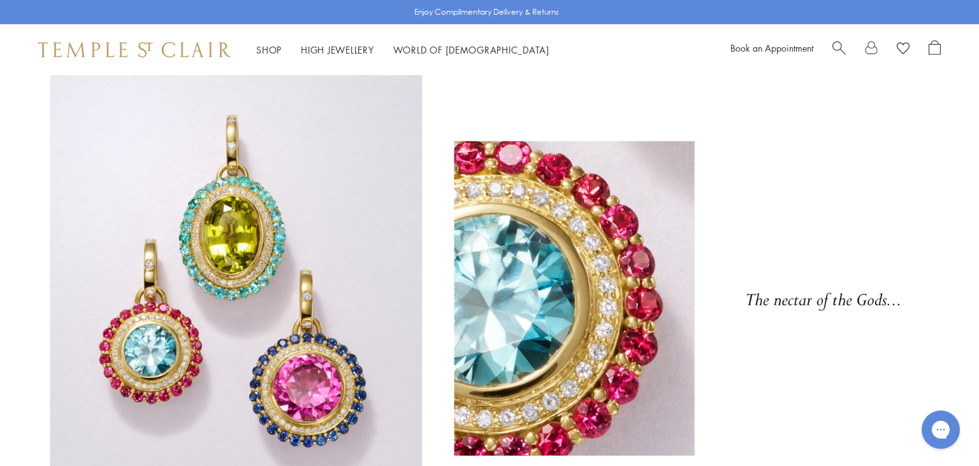 This screenshot has height=466, width=979. Describe the element at coordinates (772, 48) in the screenshot. I see `a: Book an Appointment` at that location.